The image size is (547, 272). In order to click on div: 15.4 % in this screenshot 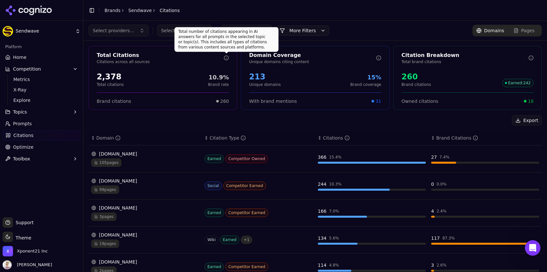, I will do `click(335, 157)`.